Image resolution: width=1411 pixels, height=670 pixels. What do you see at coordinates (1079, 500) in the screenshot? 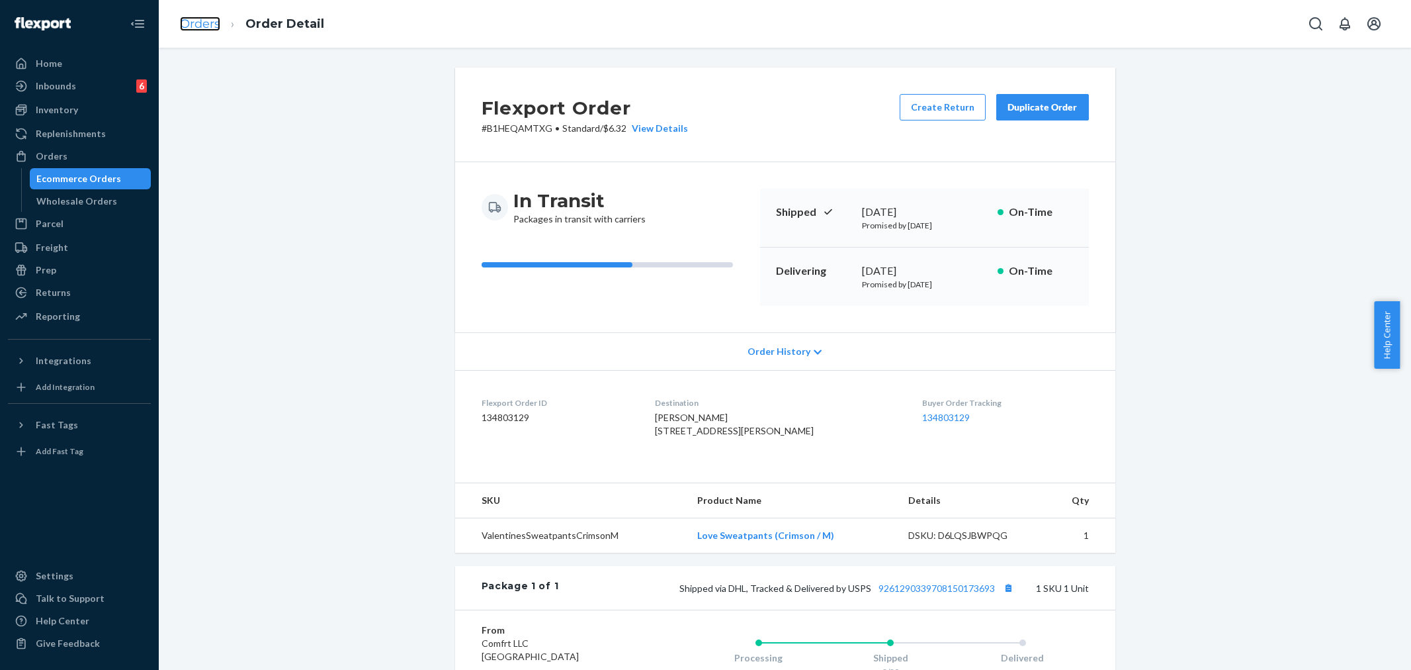
I see `th: Qty` at bounding box center [1079, 500].